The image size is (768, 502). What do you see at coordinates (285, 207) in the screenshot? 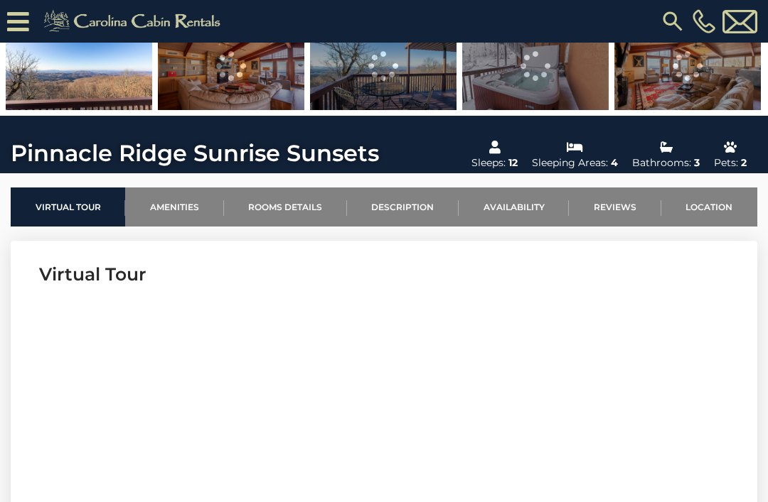
I see `a: Rooms Details` at bounding box center [285, 207].